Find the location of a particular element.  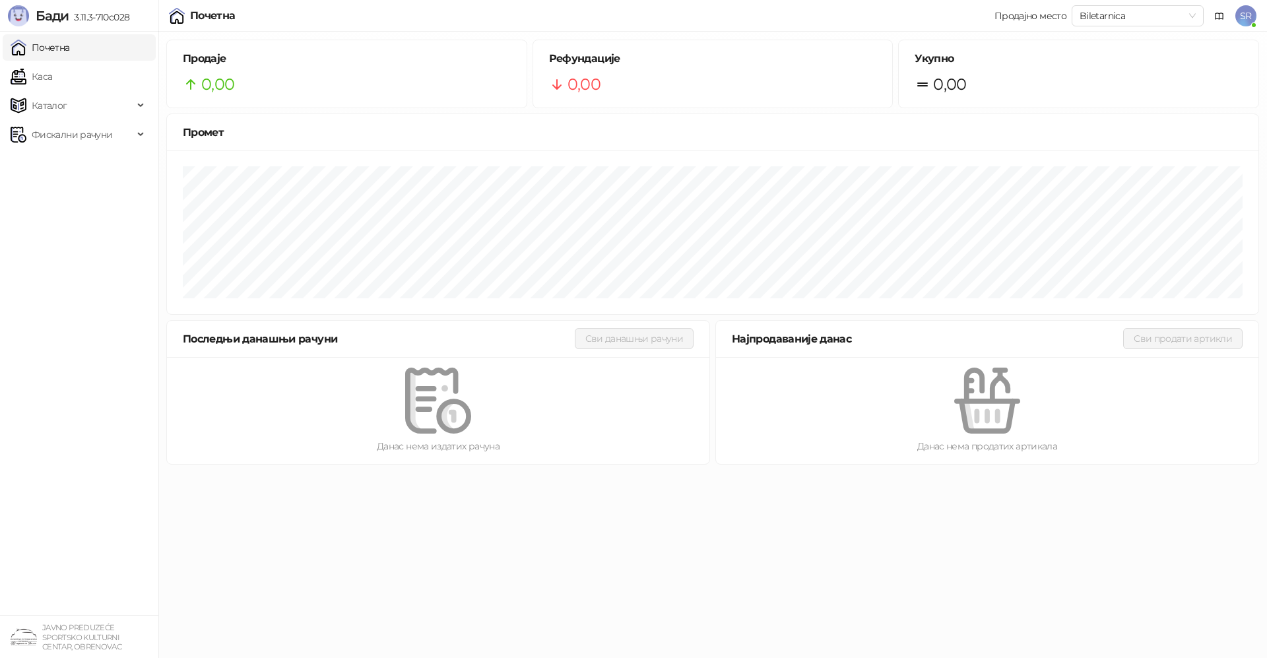

span: Бади is located at coordinates (52, 16).